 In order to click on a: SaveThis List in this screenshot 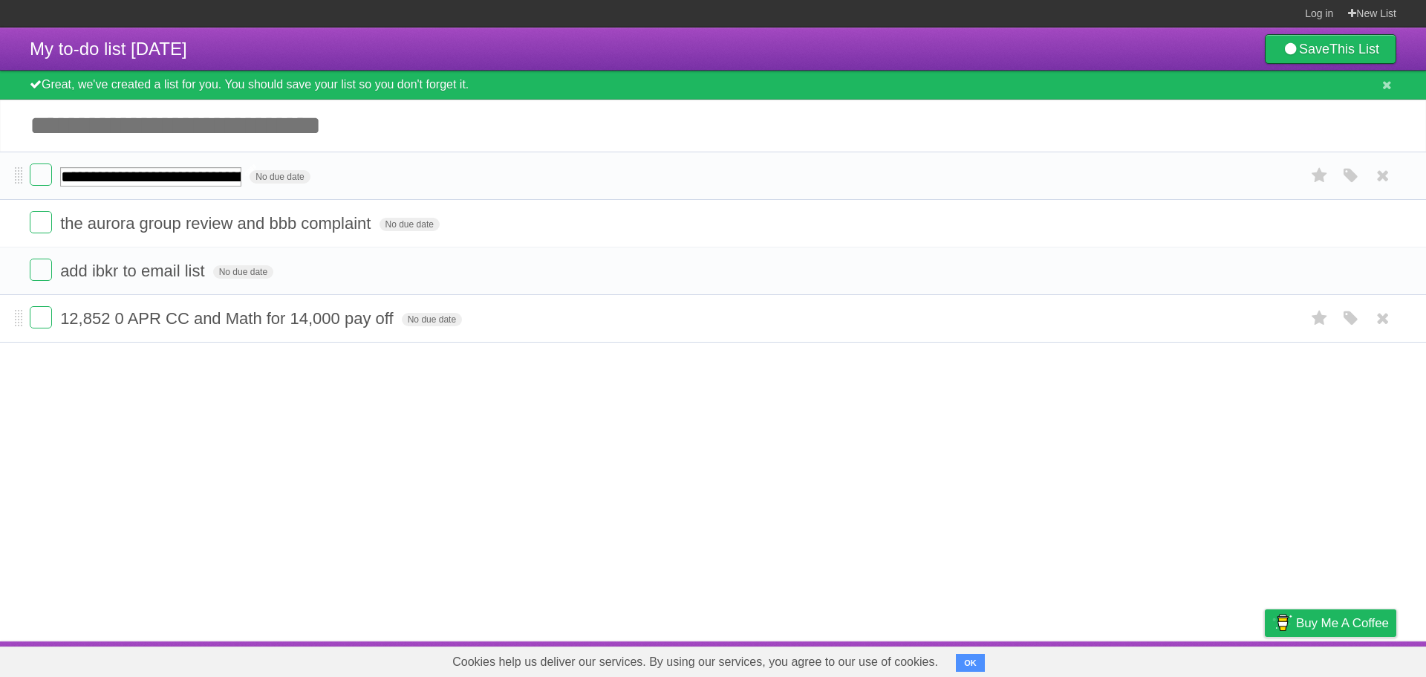, I will do `click(1330, 49)`.